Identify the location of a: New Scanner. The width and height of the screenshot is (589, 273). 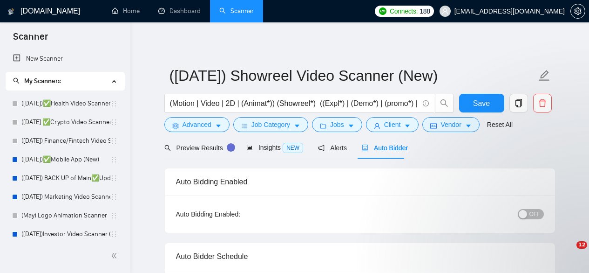
(65, 59).